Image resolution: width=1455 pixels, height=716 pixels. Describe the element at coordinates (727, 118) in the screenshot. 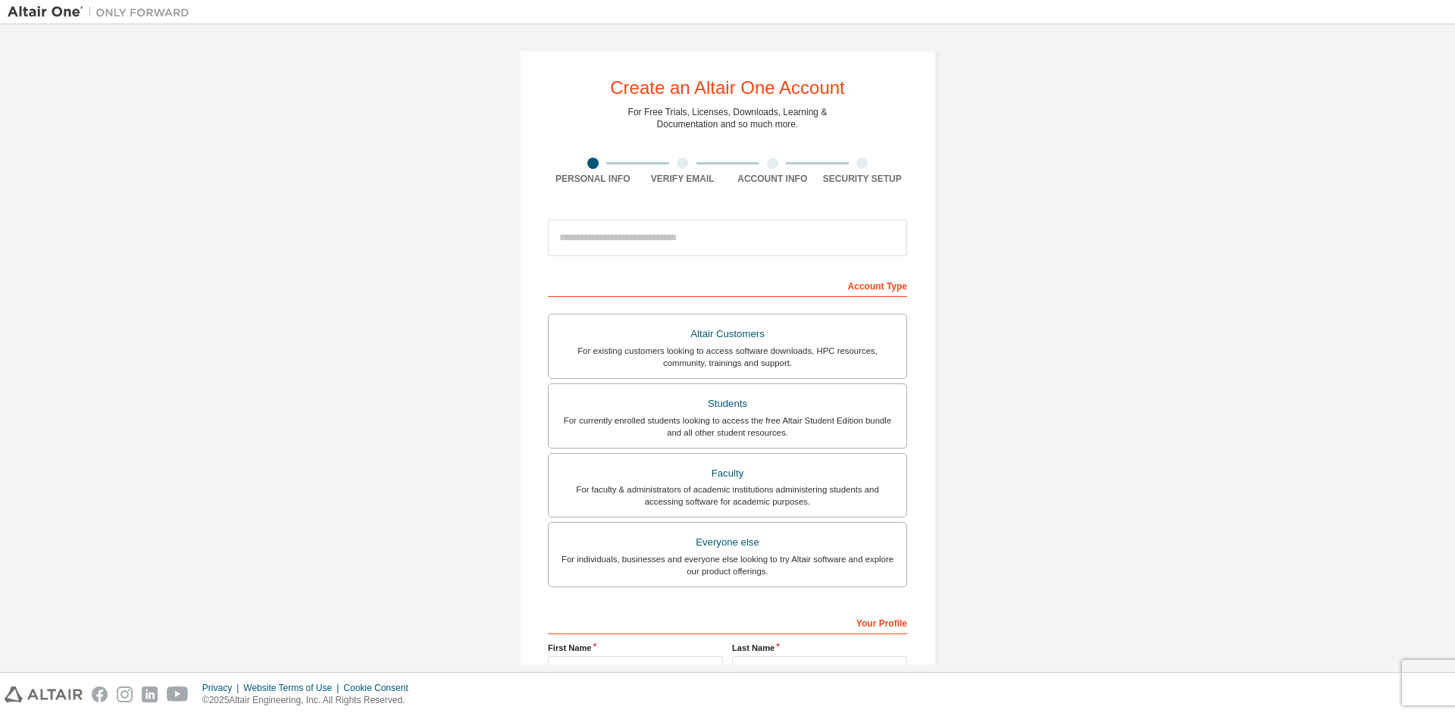

I see `div: For Free Trials, Licenses, Downloads, Learning & Documentation and so much more.` at that location.